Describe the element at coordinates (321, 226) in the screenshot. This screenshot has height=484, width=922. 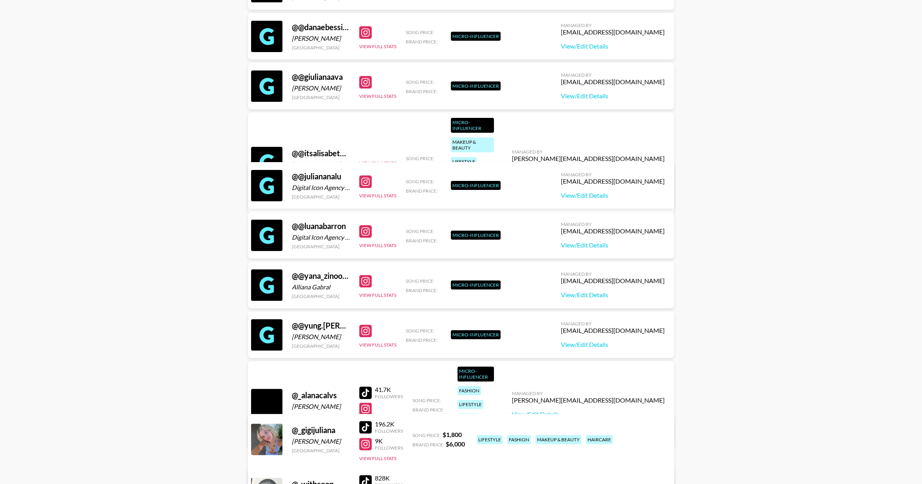
I see `div: @ @luanabarron` at that location.